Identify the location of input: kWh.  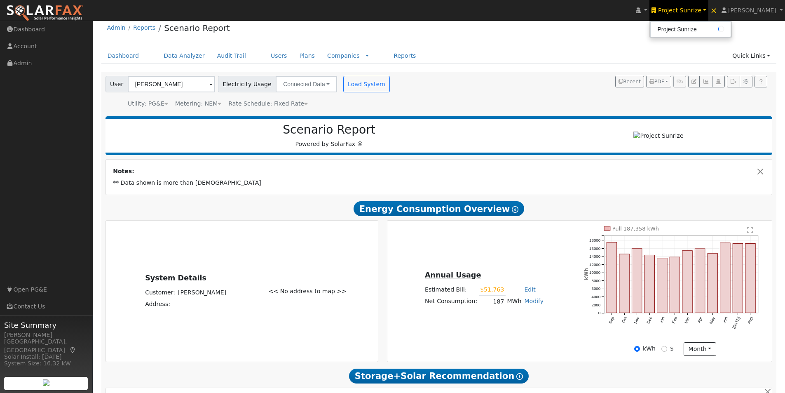
(637, 349).